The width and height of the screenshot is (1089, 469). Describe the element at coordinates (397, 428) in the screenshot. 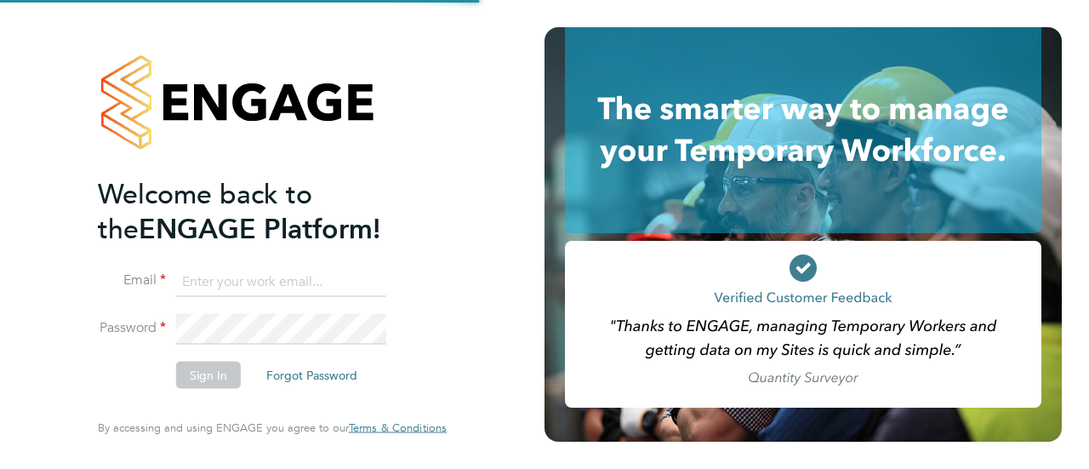

I see `a: Terms & Conditions` at that location.